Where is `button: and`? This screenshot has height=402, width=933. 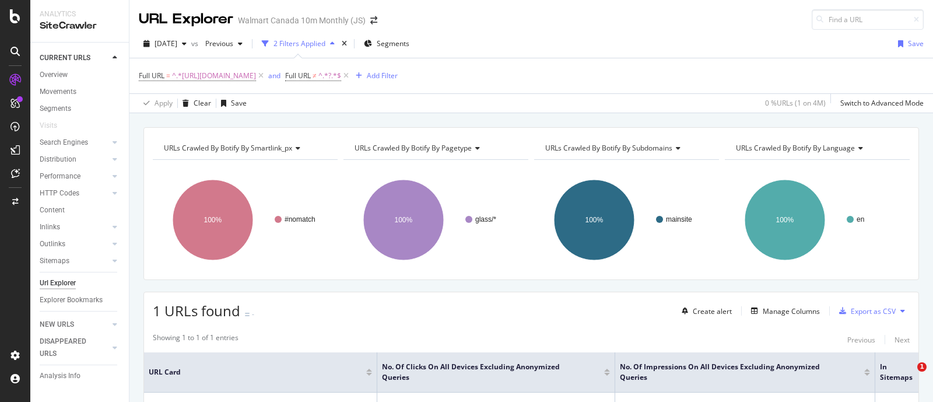 button: and is located at coordinates (274, 75).